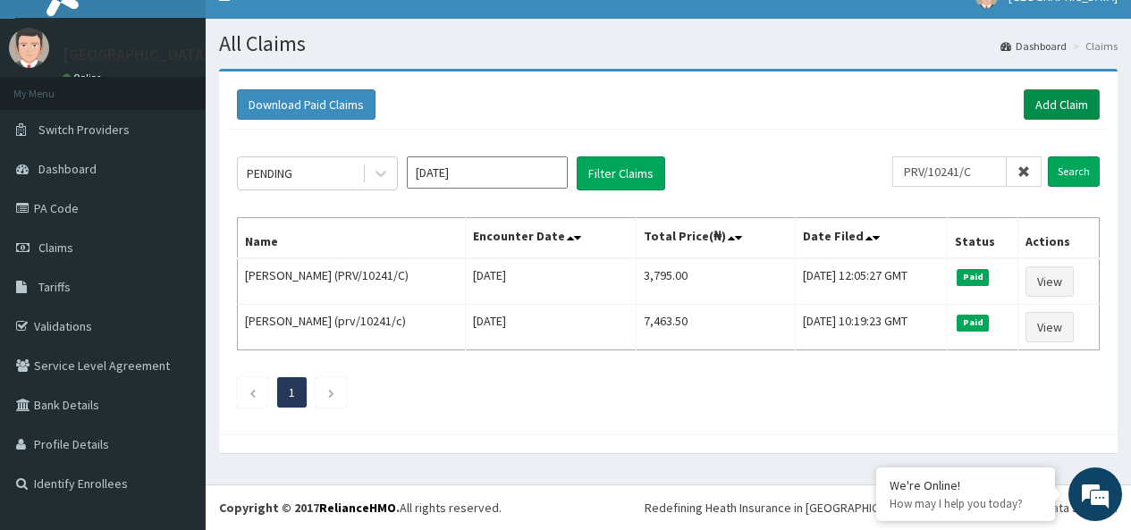  What do you see at coordinates (53, 112) in the screenshot?
I see `img: d_794563401_company_1708531726252_794563401` at bounding box center [53, 112].